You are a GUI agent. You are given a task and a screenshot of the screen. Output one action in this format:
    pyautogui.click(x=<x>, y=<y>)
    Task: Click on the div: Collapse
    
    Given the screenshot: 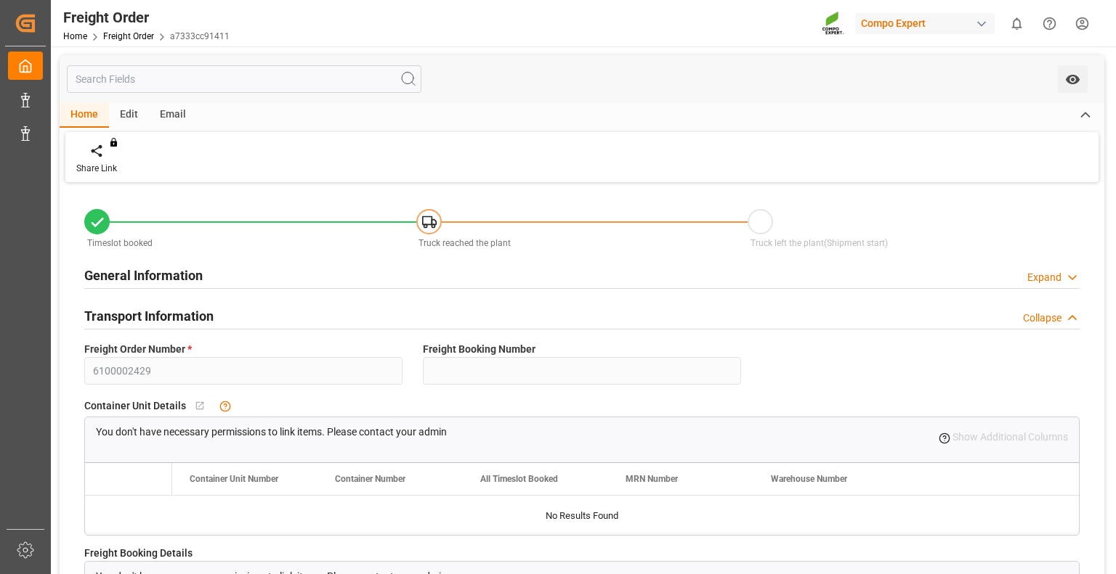 What is the action you would take?
    pyautogui.click(x=1041, y=318)
    